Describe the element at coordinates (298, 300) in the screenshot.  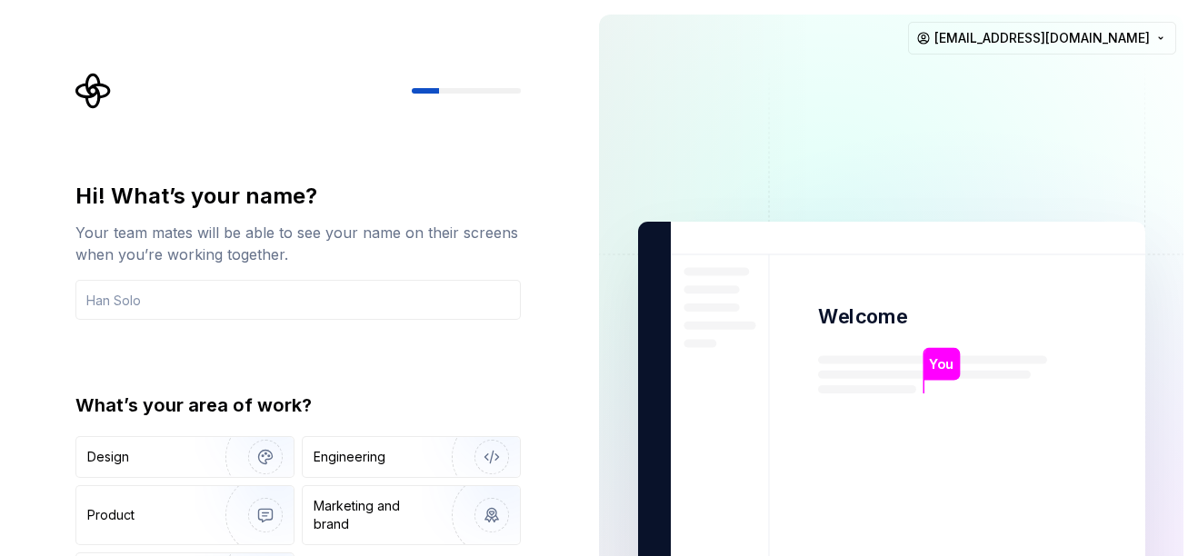
I see `input: Han Solo` at that location.